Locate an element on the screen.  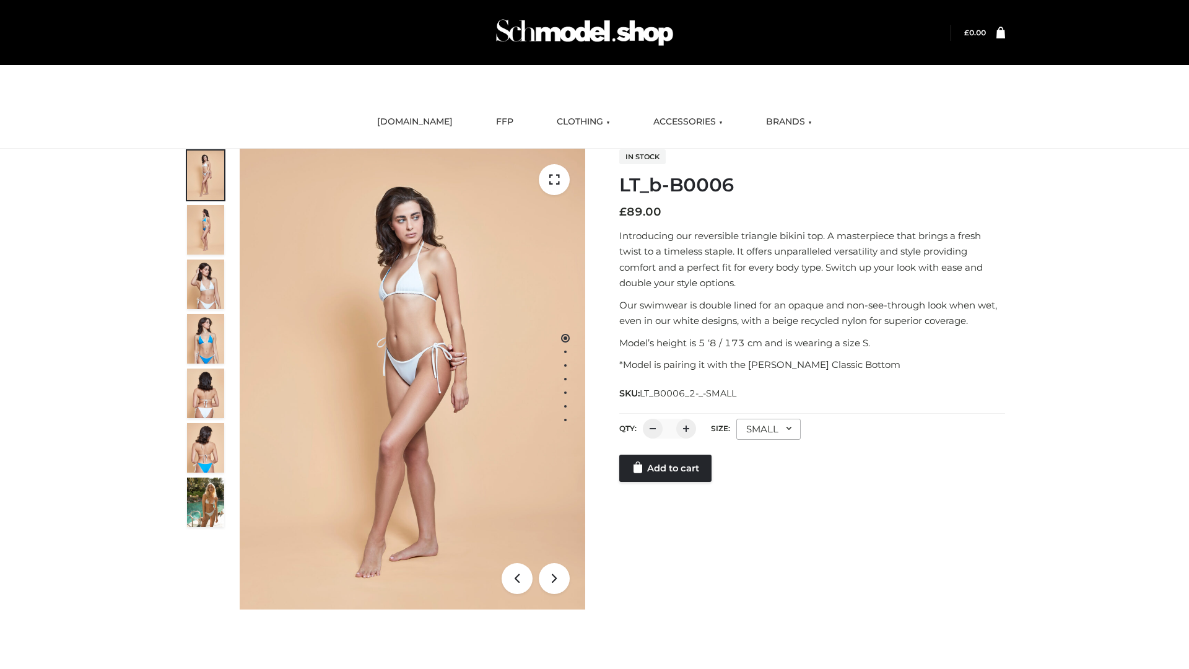
p: Our swimwear is double lined for an opaque and non-see-through look when wet, even in our white d... is located at coordinates (812, 313).